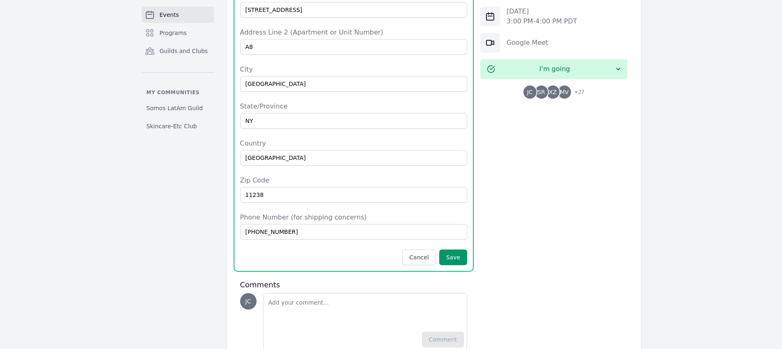 Image resolution: width=782 pixels, height=349 pixels. I want to click on span: + 27, so click(577, 93).